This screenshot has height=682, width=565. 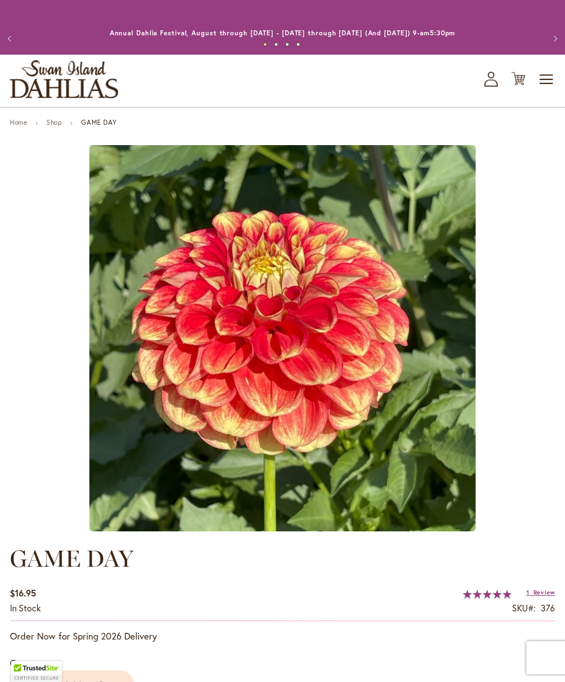 I want to click on a: store logo, so click(x=64, y=79).